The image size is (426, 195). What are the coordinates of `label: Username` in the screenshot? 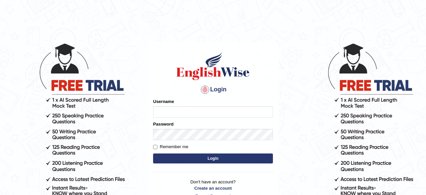 It's located at (163, 101).